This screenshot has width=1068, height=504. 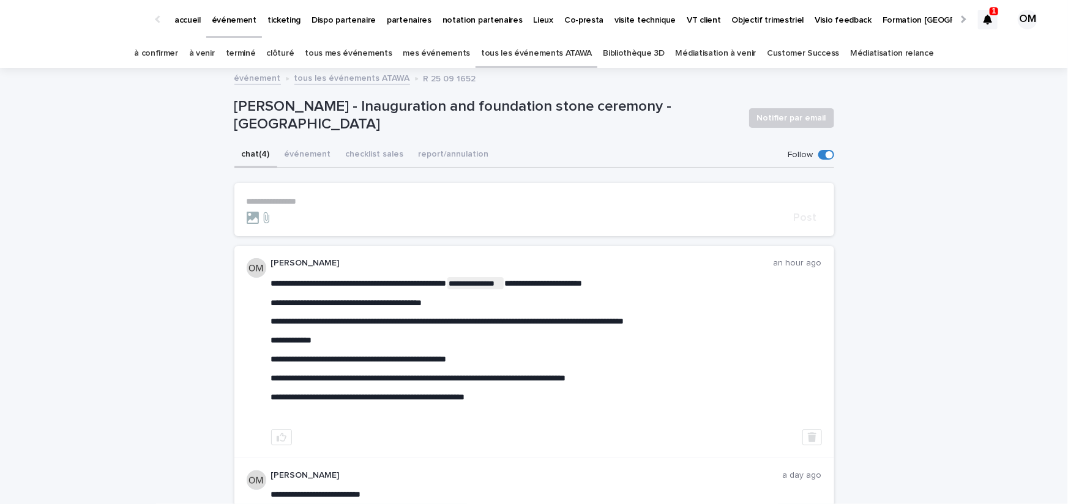 What do you see at coordinates (792, 118) in the screenshot?
I see `button: Notifier par email` at bounding box center [792, 118].